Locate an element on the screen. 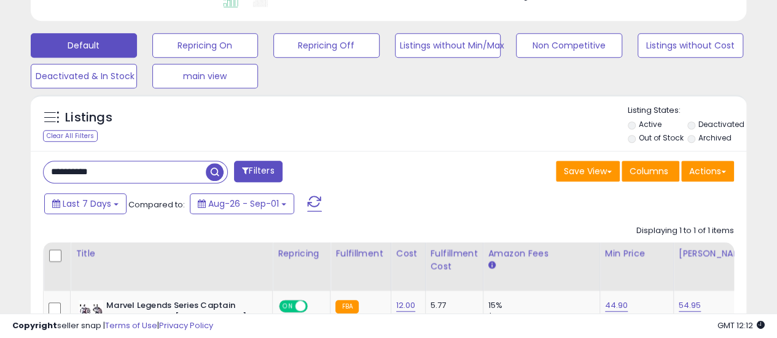 Image resolution: width=777 pixels, height=338 pixels. div: Cost is located at coordinates (408, 254).